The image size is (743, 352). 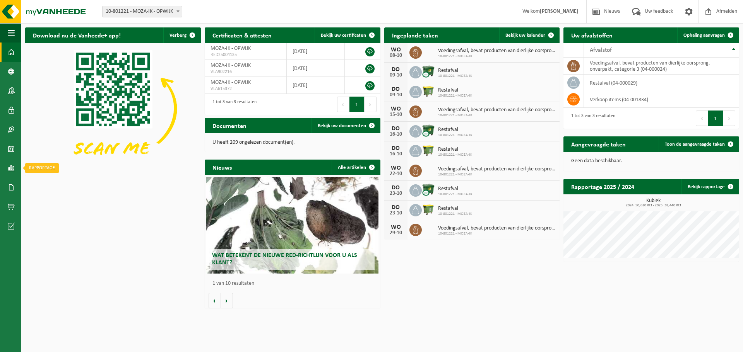 I want to click on span: RED25004135, so click(x=245, y=55).